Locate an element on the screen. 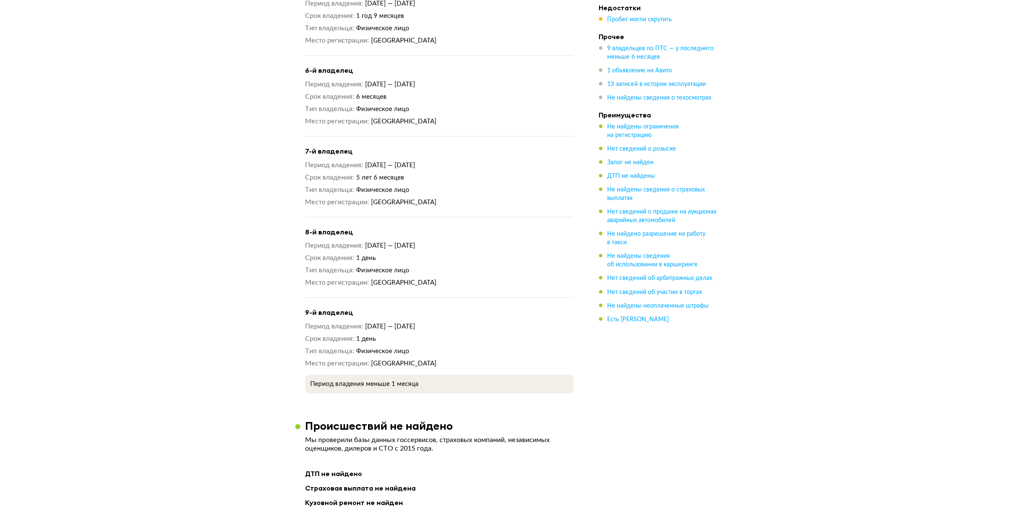 Image resolution: width=1013 pixels, height=528 pixels. span: 1 объявление на Авито is located at coordinates (640, 71).